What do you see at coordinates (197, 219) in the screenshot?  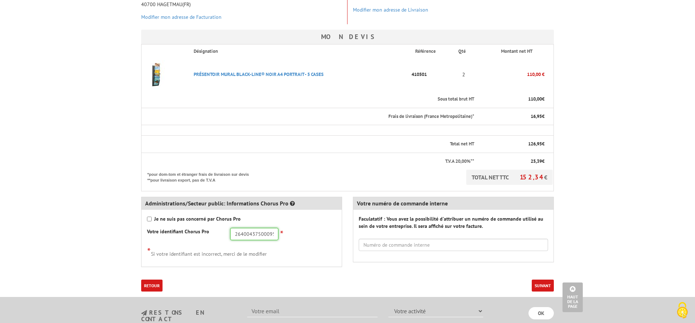 I see `strong: Je ne suis pas concerné par Chorus Pro` at bounding box center [197, 219].